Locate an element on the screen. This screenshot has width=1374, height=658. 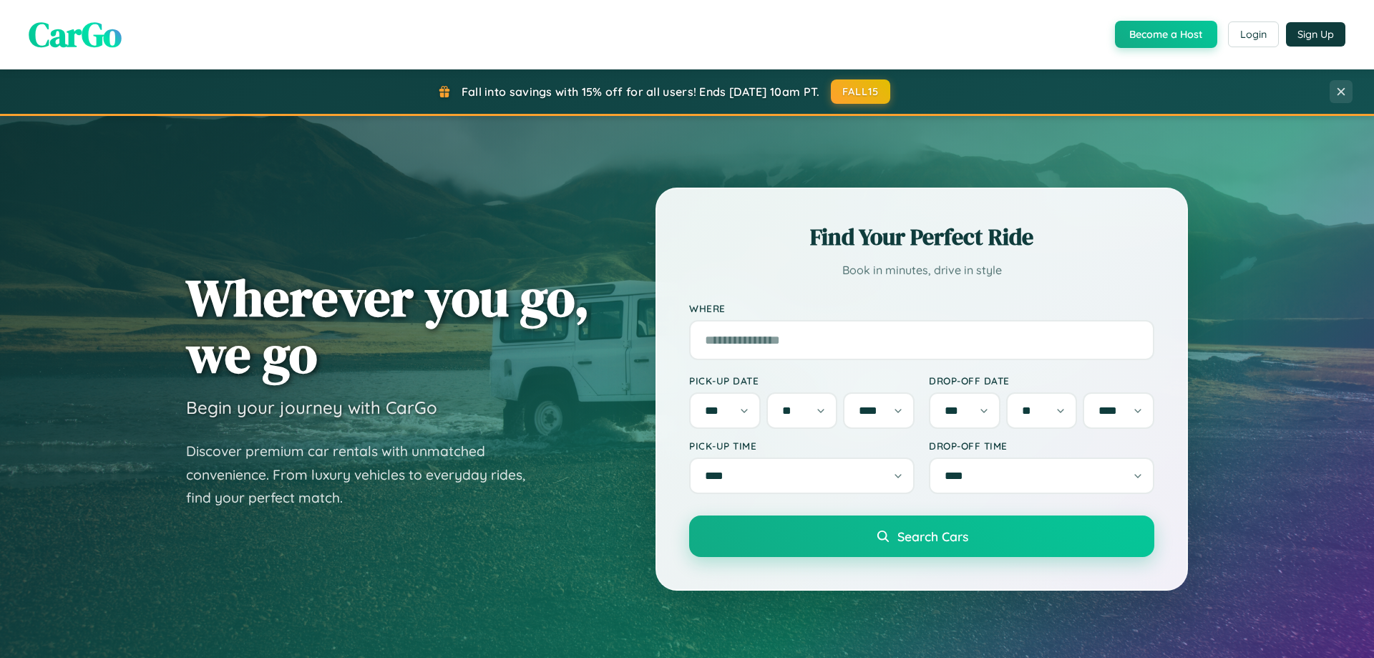
h2: Find Your Perfect Ride is located at coordinates (922, 237).